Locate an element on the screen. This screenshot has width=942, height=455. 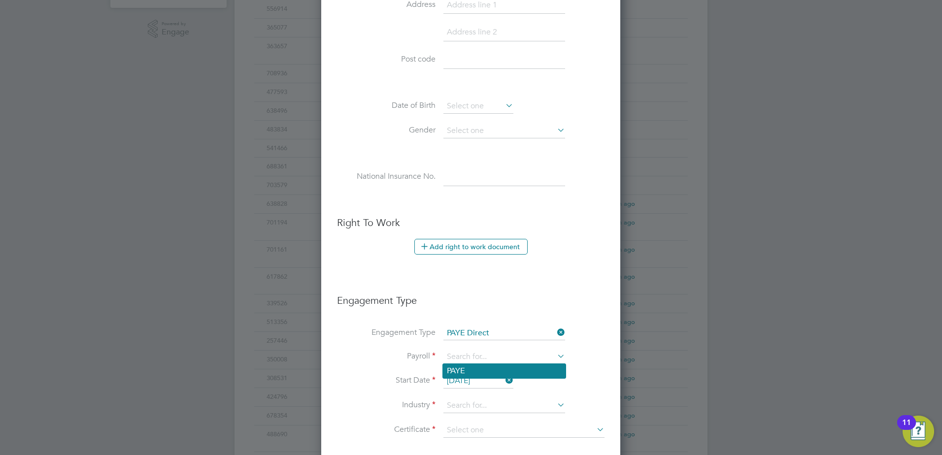
label: Start Date is located at coordinates (386, 380).